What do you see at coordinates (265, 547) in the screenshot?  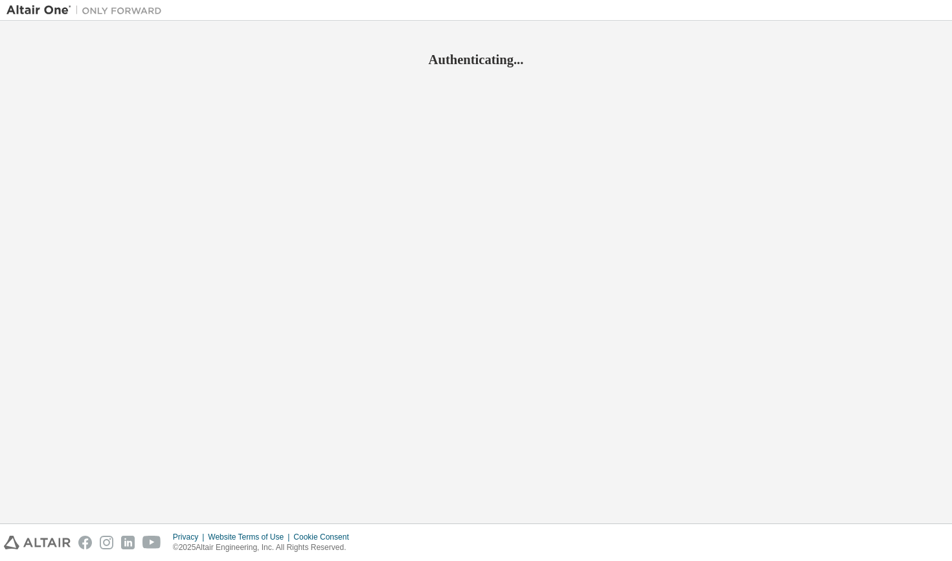 I see `p: © 2025 Altair Engineering, Inc. All Rights Reserved.` at bounding box center [265, 547].